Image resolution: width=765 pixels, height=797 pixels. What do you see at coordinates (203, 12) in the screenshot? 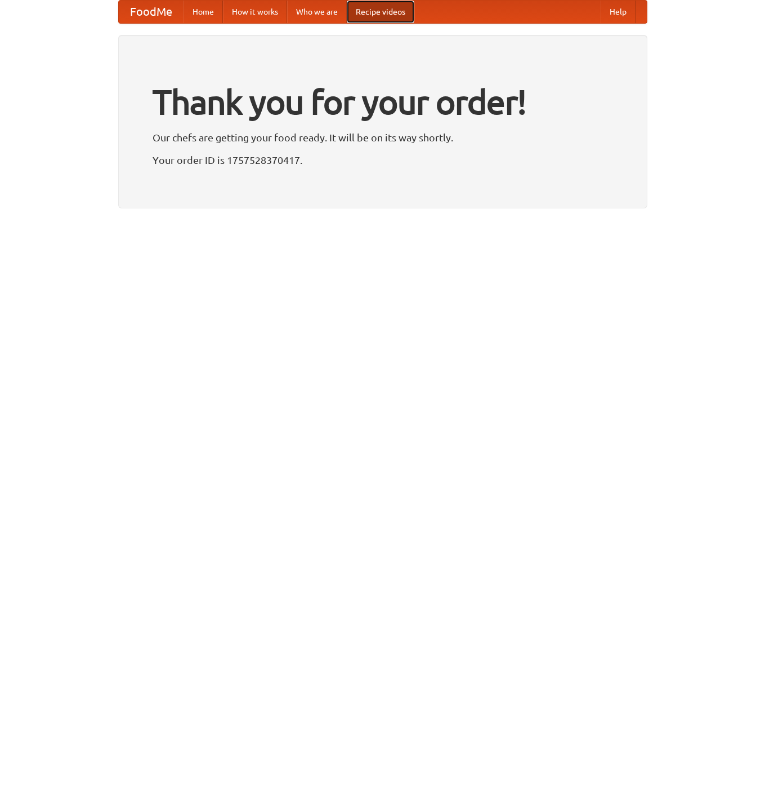
I see `a: Home` at bounding box center [203, 12].